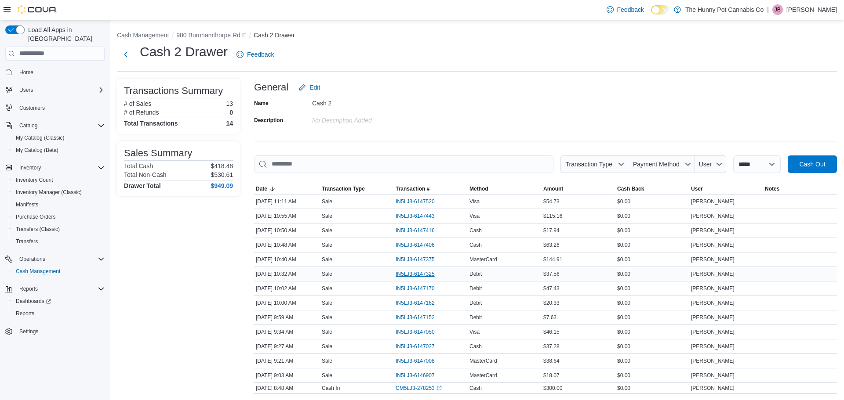  What do you see at coordinates (812, 164) in the screenshot?
I see `button: Cash Out` at bounding box center [812, 164].